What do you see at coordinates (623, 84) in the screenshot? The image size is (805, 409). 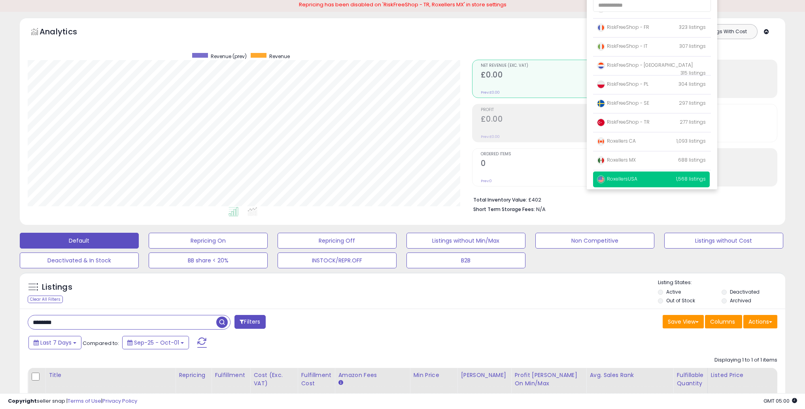 I see `span: RiskFreeShop - PL` at bounding box center [623, 84].